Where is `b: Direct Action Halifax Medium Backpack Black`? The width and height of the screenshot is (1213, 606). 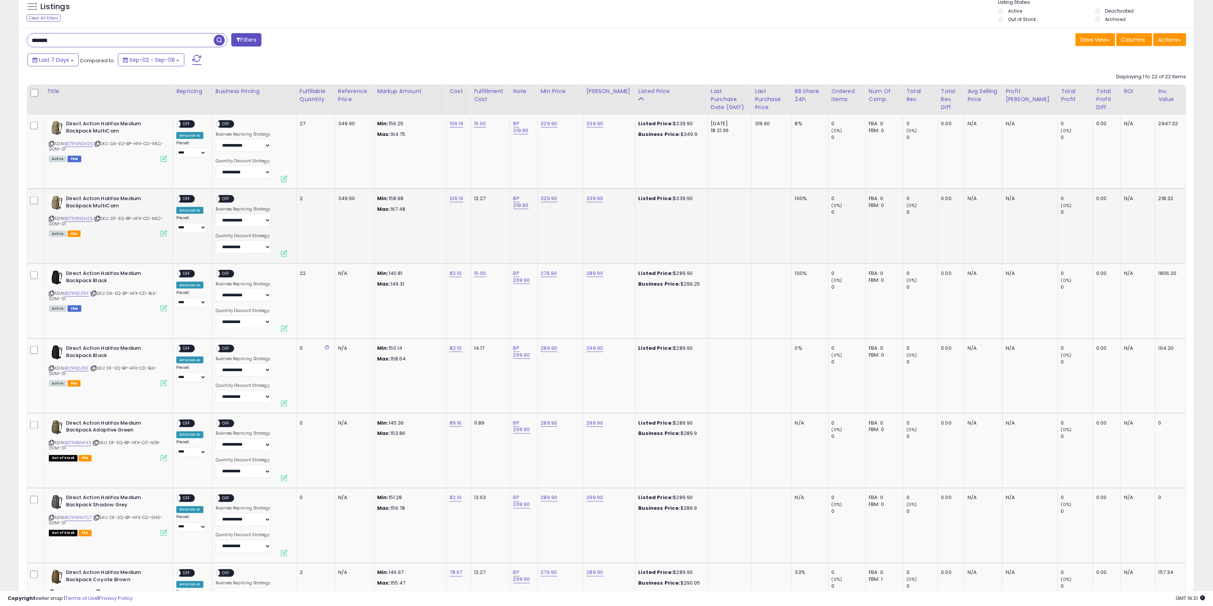 b: Direct Action Halifax Medium Backpack Black is located at coordinates (112, 278).